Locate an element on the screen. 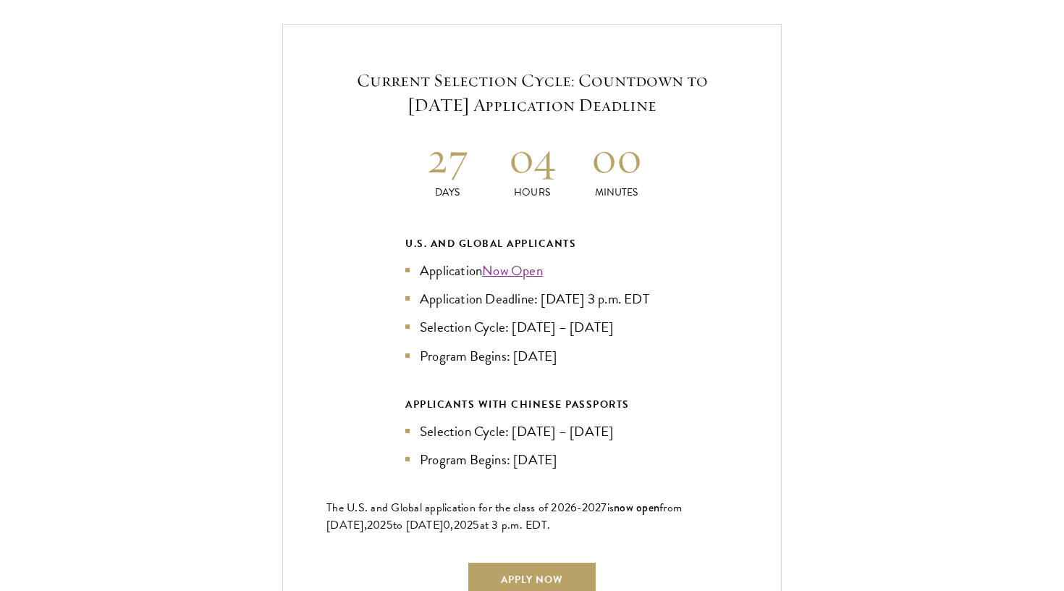 The height and width of the screenshot is (591, 1064). span: now open is located at coordinates (637, 507).